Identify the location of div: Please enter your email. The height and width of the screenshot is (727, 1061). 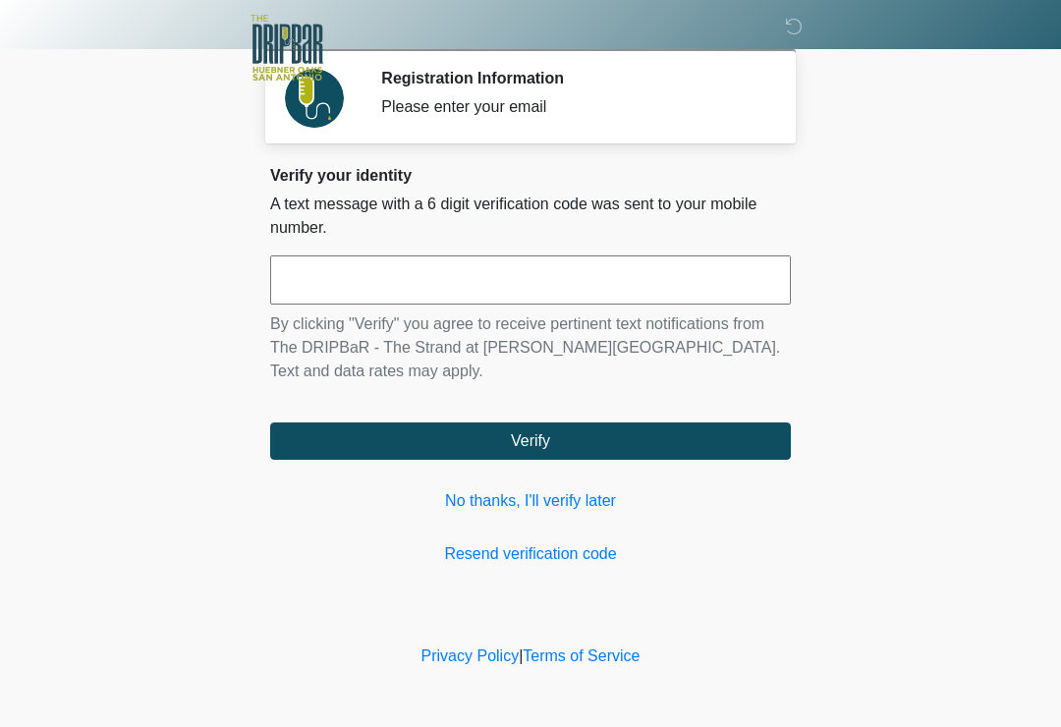
(571, 107).